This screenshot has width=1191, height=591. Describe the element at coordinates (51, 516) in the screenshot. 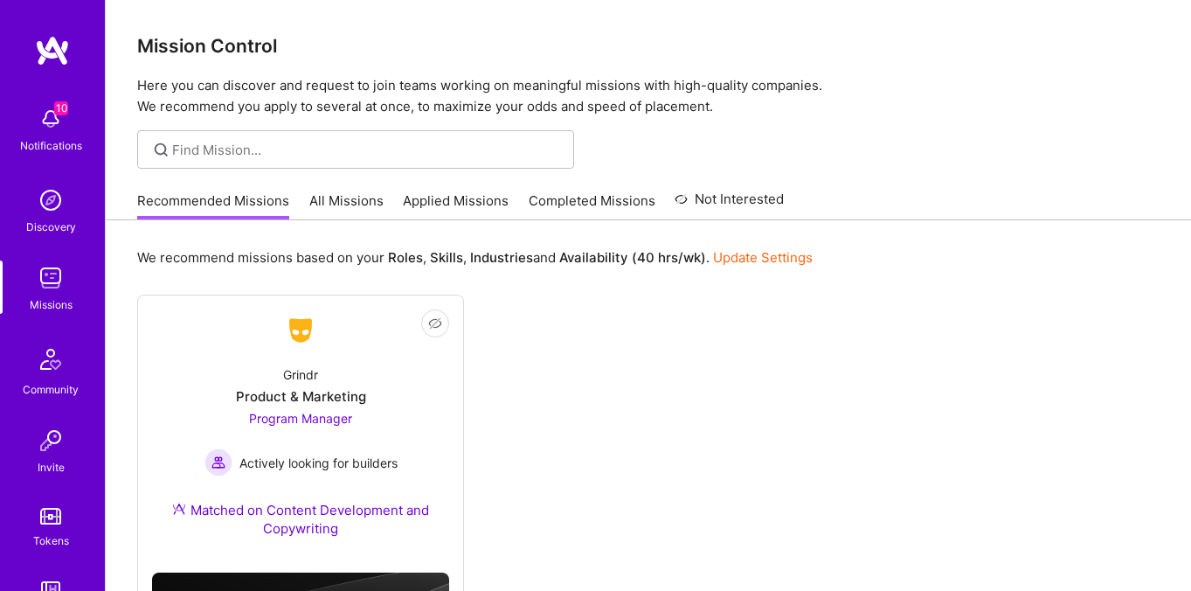

I see `img: tokens` at that location.